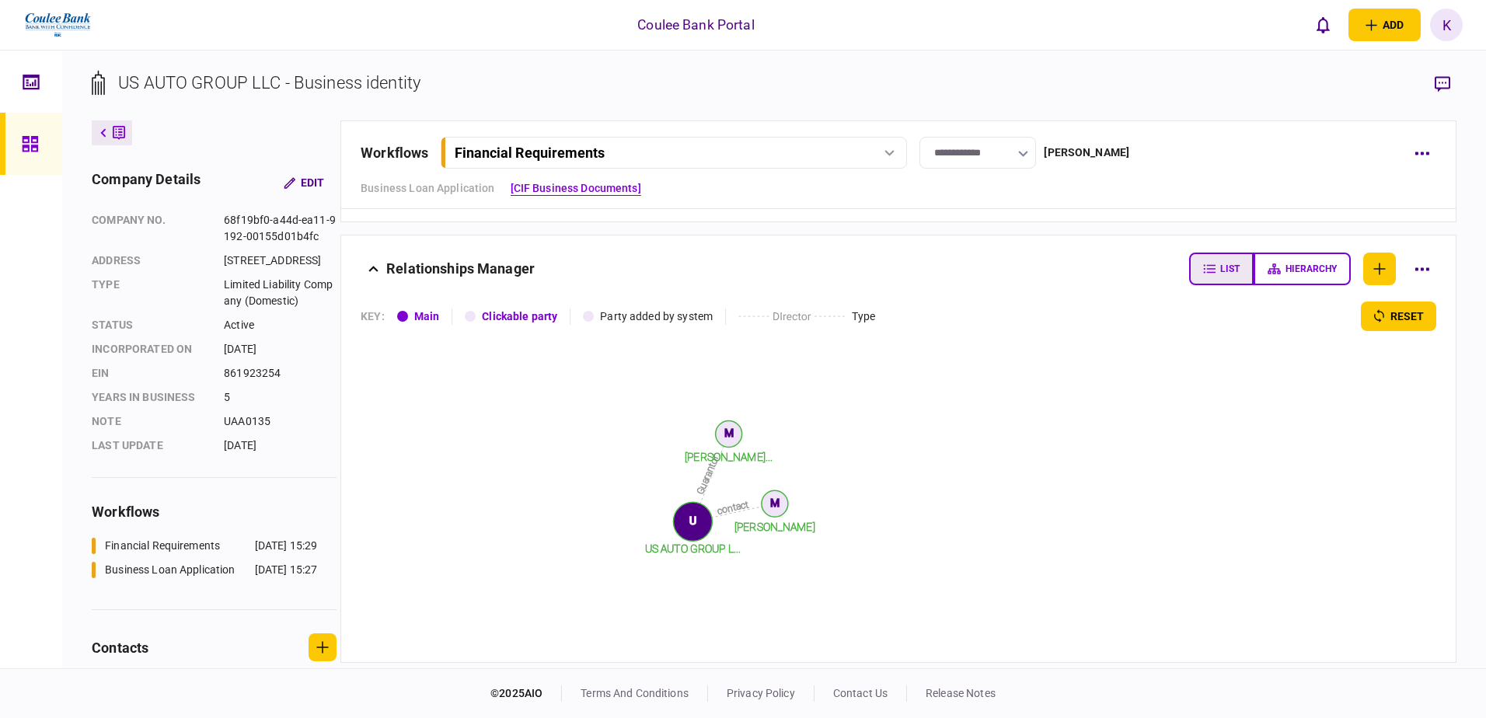 The height and width of the screenshot is (718, 1486). I want to click on div: address, so click(150, 260).